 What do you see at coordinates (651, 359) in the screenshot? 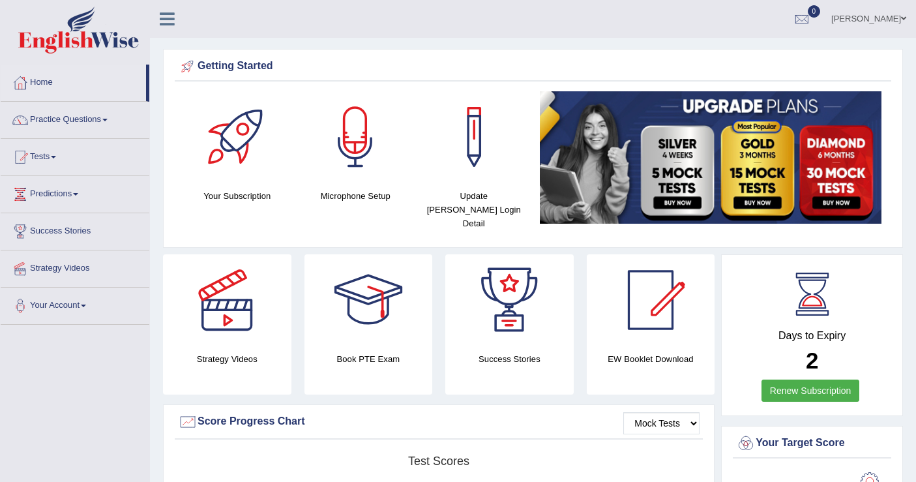
I see `h4: EW Booklet Download` at bounding box center [651, 359].